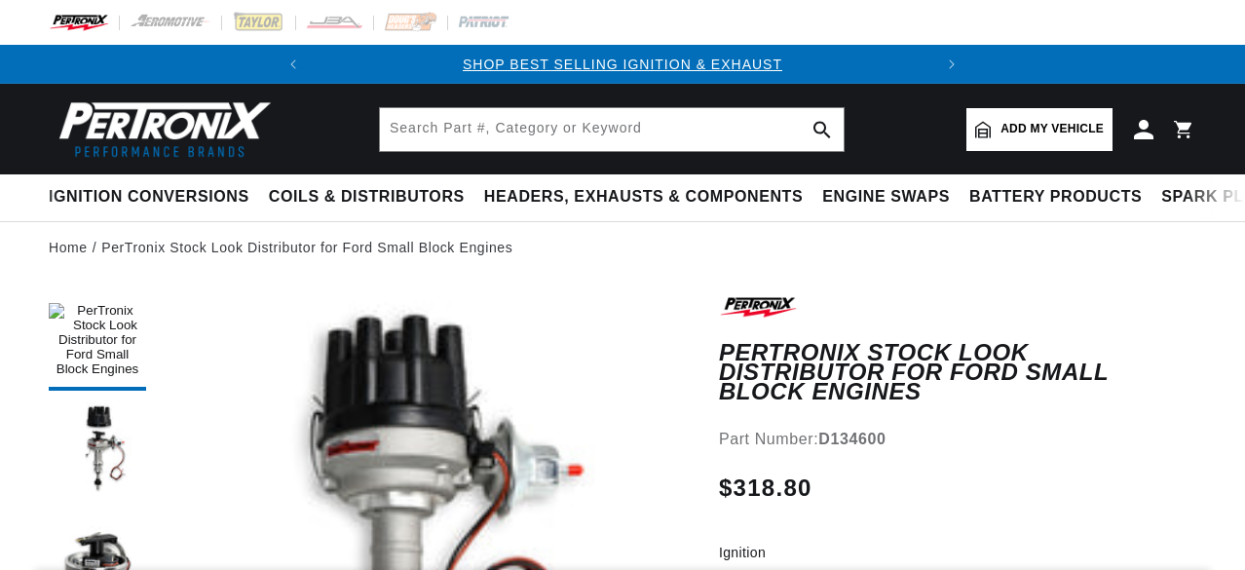 Image resolution: width=1245 pixels, height=570 pixels. I want to click on a: PerTronix Stock Look Distributor for Ford Small Block Engines, so click(307, 248).